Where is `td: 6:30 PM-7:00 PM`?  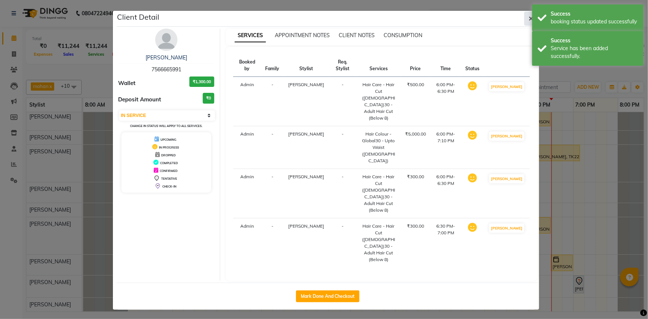 td: 6:30 PM-7:00 PM is located at coordinates (446, 243).